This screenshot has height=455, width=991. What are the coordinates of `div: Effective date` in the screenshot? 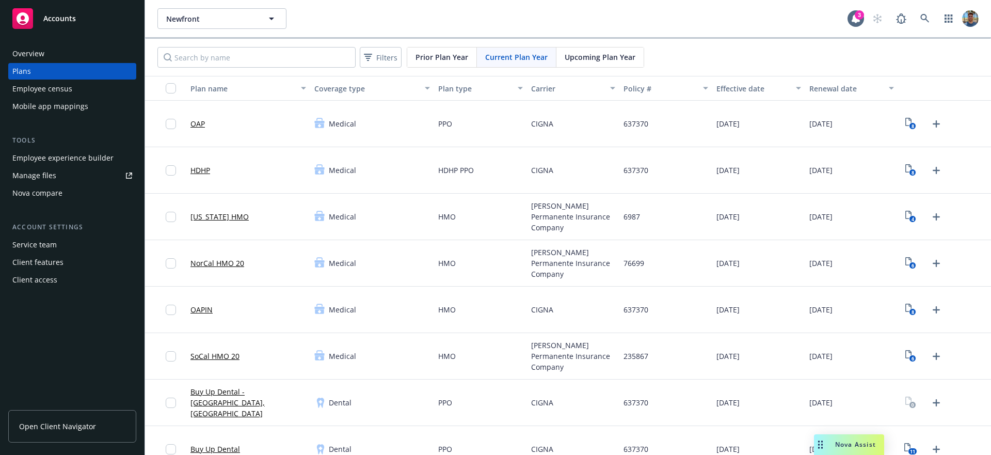 It's located at (753, 88).